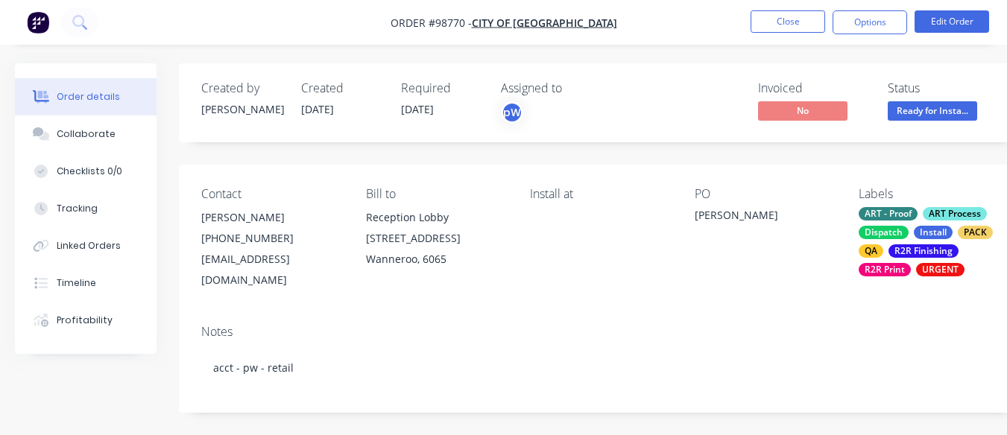 This screenshot has height=435, width=1007. I want to click on div: pW, so click(512, 113).